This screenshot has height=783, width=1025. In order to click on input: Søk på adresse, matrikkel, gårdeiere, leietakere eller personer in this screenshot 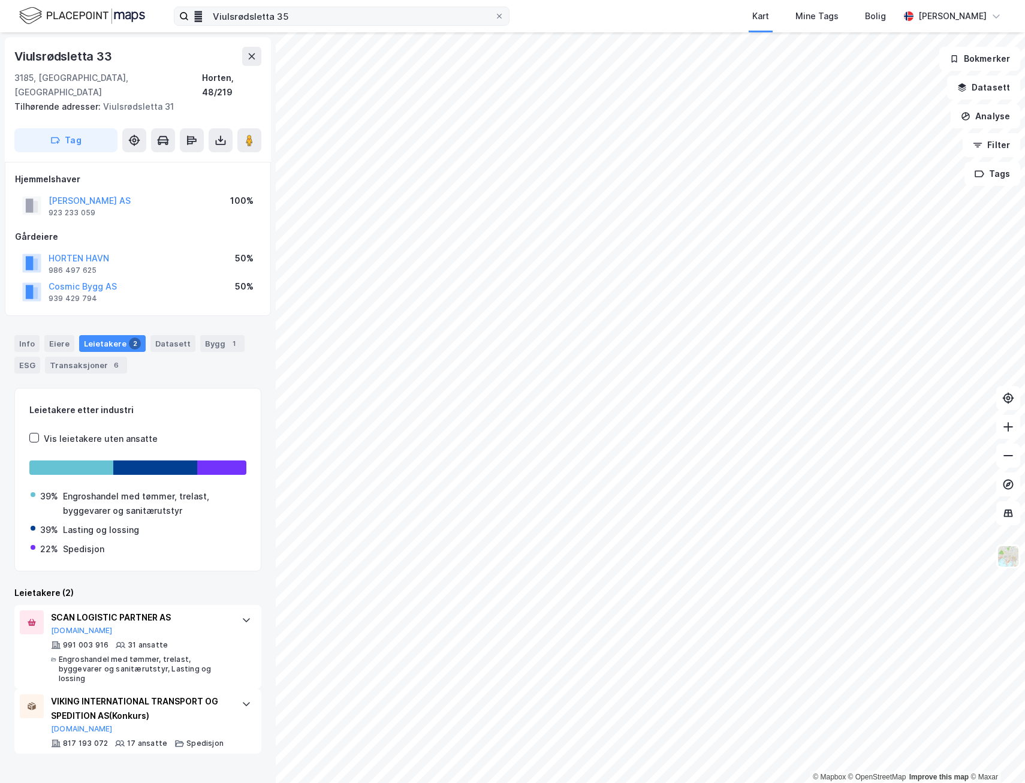, I will do `click(342, 16)`.